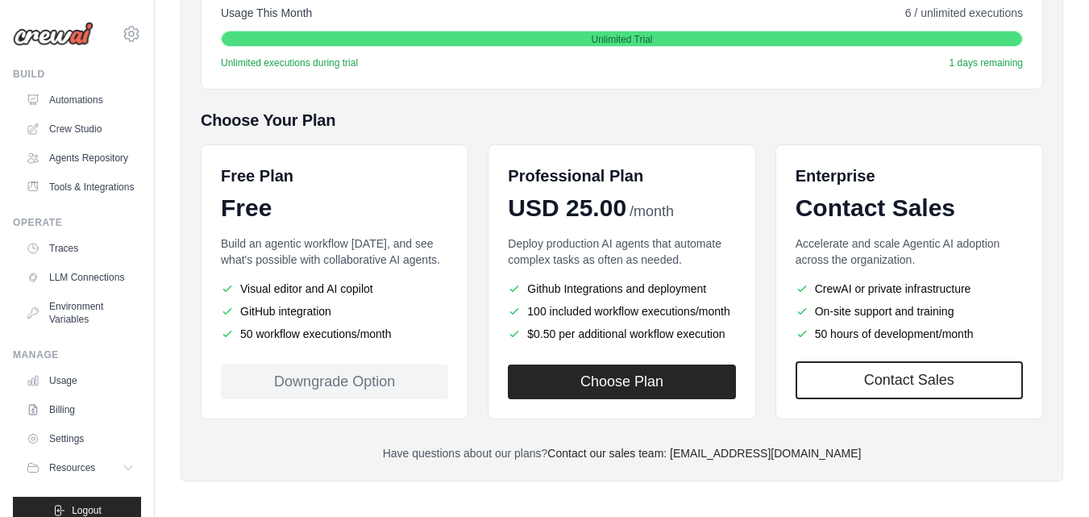 This screenshot has height=517, width=1089. I want to click on a: Contact Sales, so click(909, 380).